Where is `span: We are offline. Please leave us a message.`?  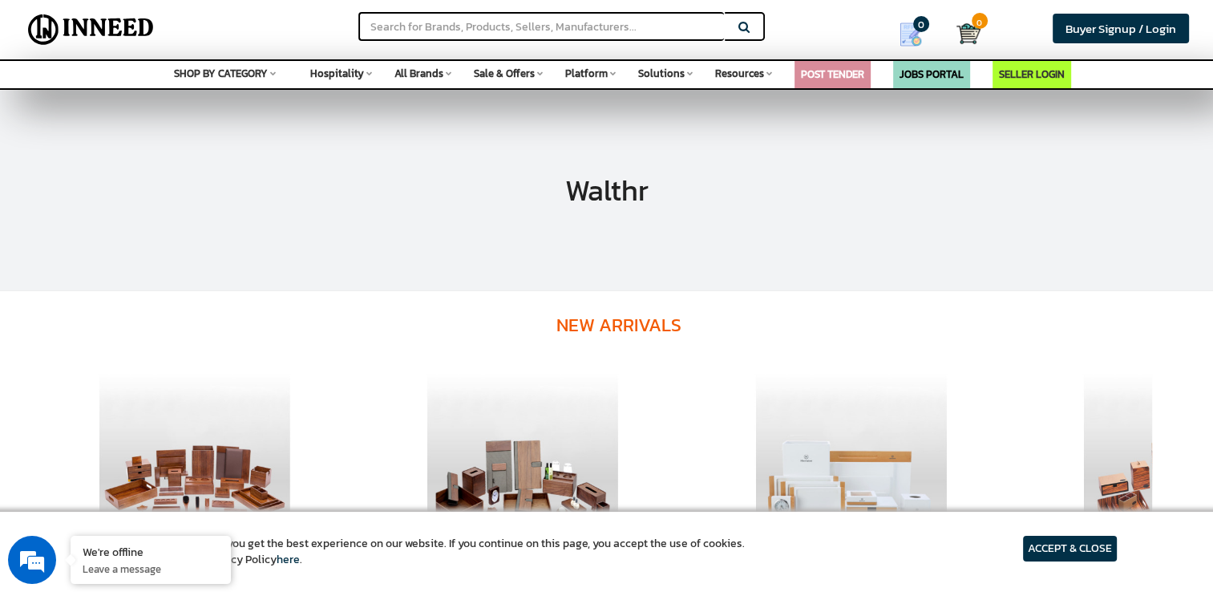
span: We are offline. Please leave us a message. is located at coordinates (156, 269).